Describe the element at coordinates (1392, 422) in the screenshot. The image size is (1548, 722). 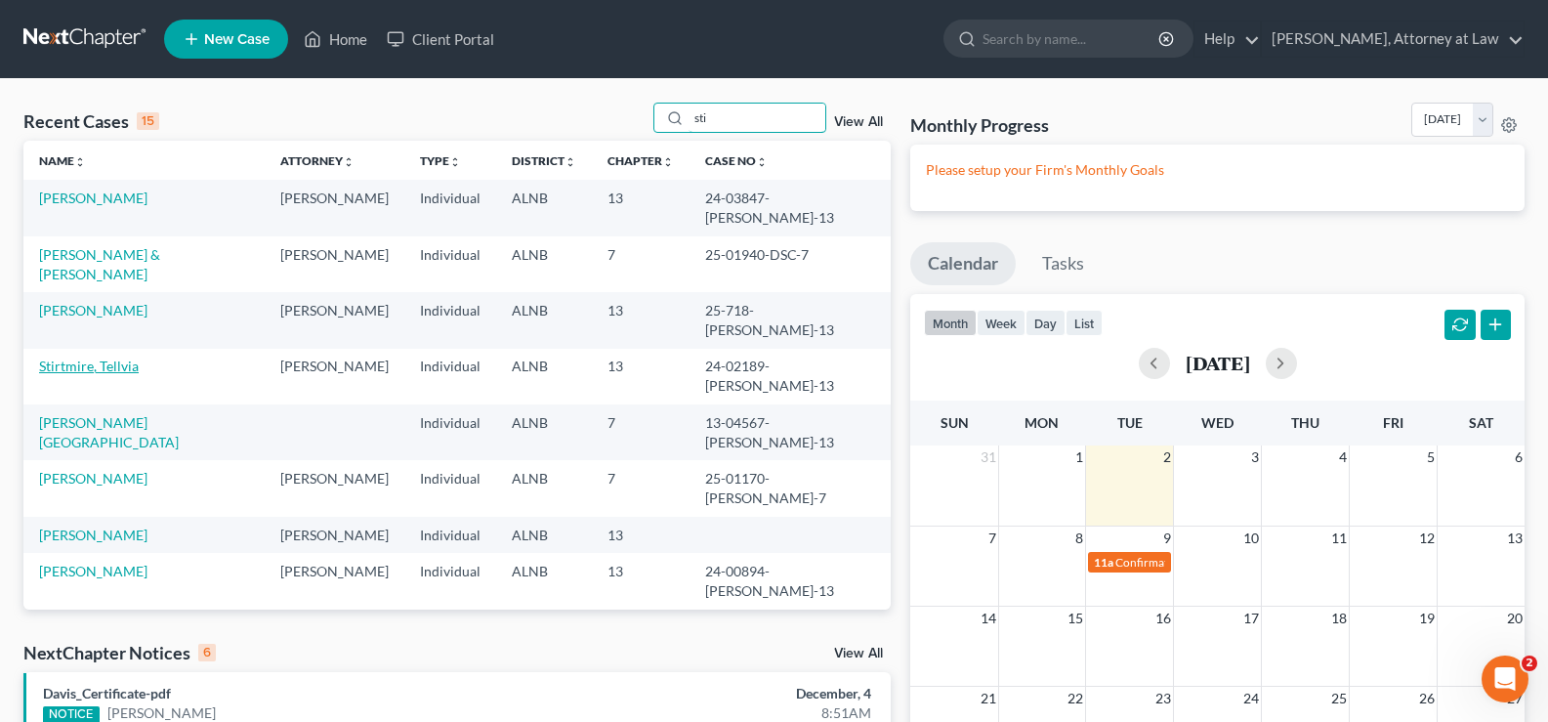
I see `span: Fri` at that location.